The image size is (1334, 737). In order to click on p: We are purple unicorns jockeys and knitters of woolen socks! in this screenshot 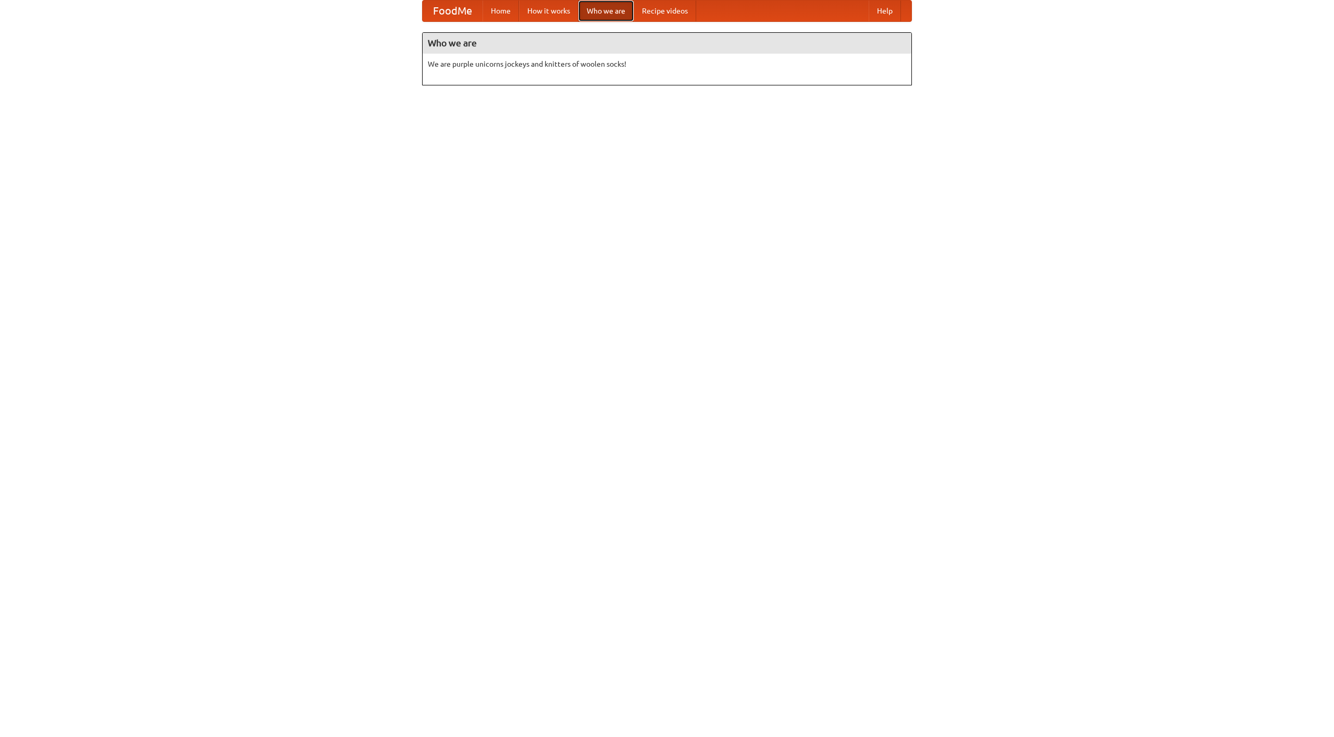, I will do `click(667, 64)`.